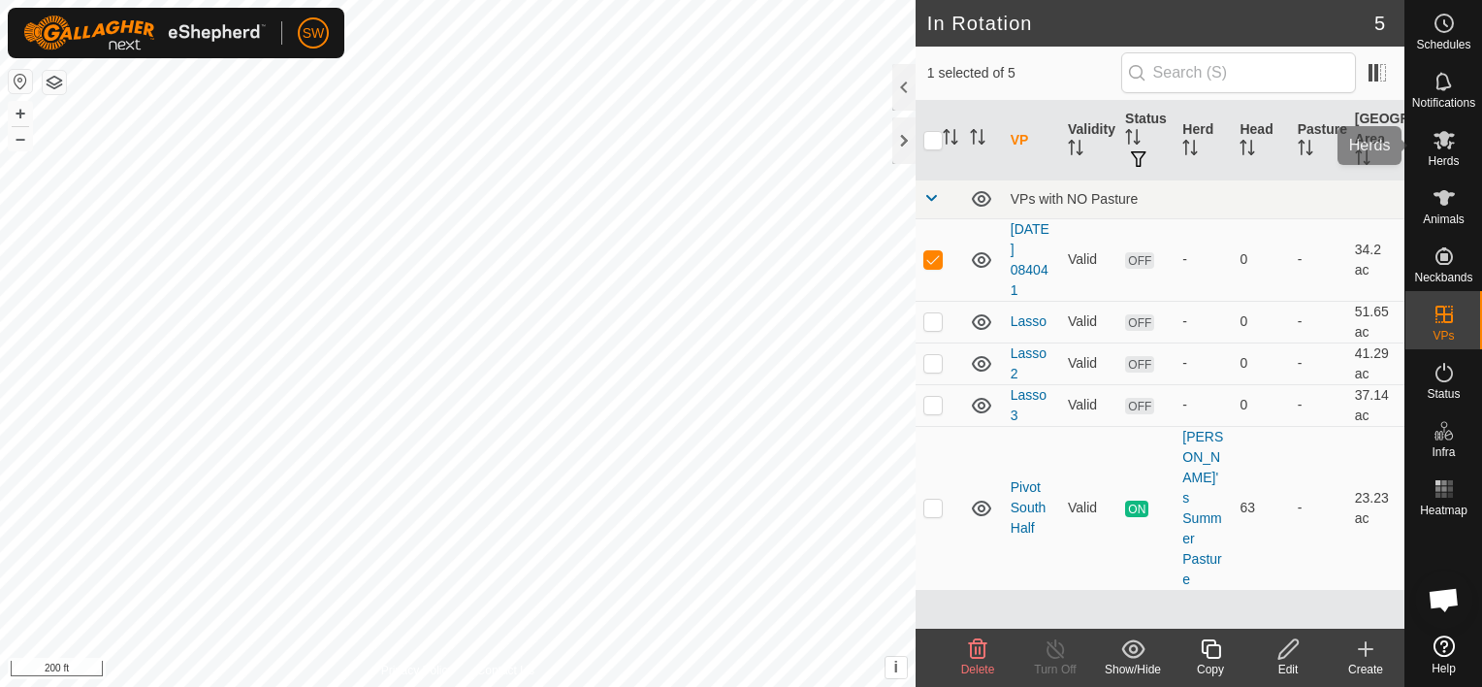  Describe the element at coordinates (1288, 669) in the screenshot. I see `div: Edit` at that location.